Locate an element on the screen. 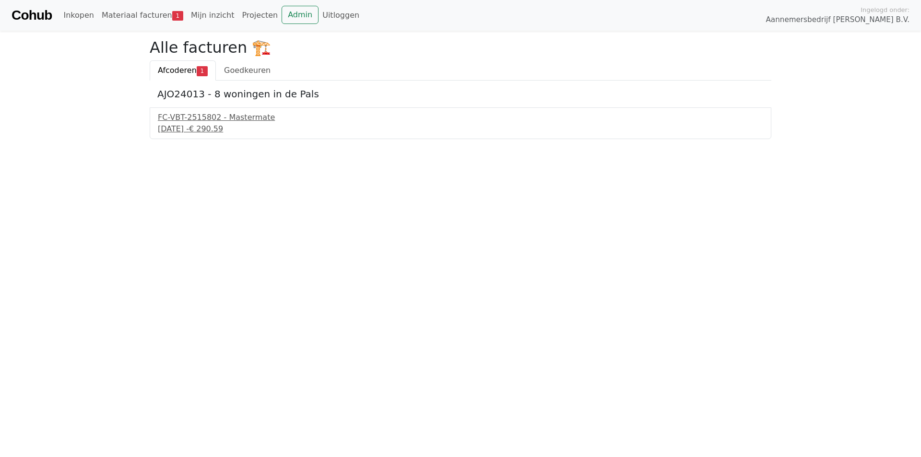 The image size is (921, 457). a: Cohub is located at coordinates (32, 15).